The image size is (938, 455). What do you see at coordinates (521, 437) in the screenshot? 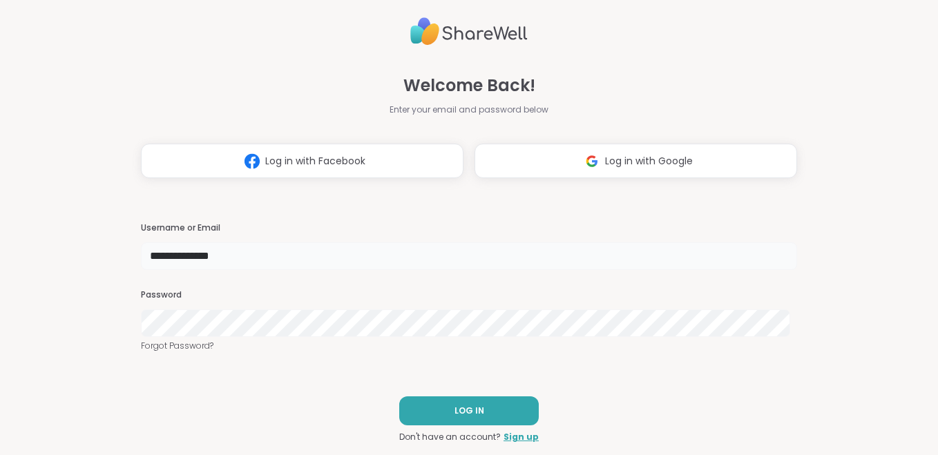
I see `a: Sign up` at bounding box center [521, 437].